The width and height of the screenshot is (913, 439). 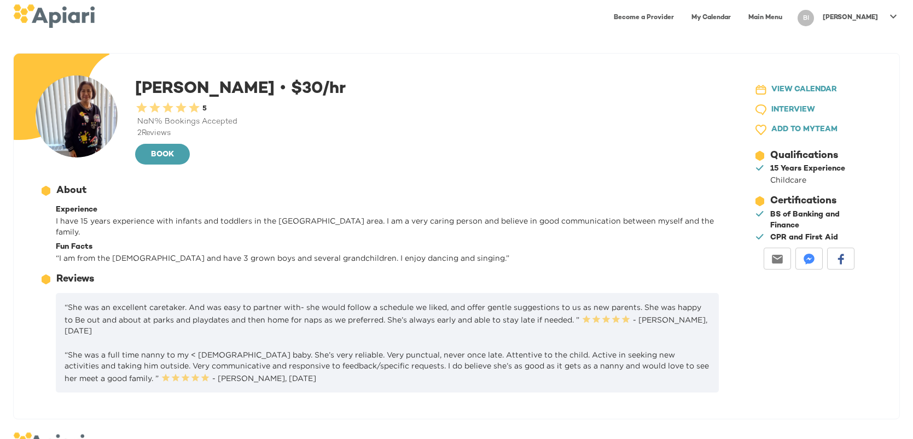 I want to click on a: My Calendar, so click(x=711, y=18).